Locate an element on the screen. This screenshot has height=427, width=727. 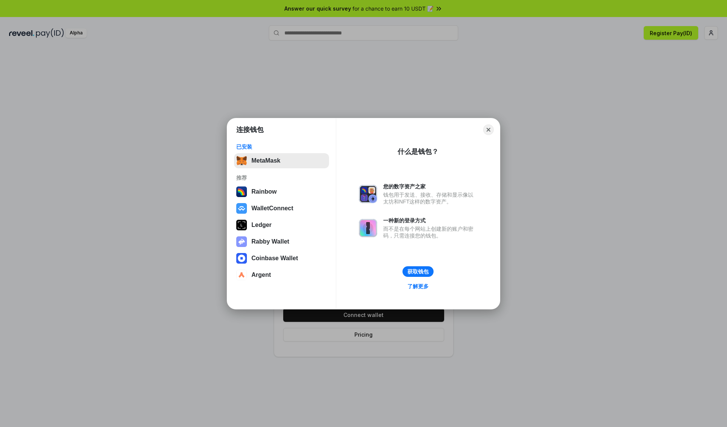
div: 而不是在每个网站上创建新的账户和密码，只需连接您的钱包。 is located at coordinates (430, 232).